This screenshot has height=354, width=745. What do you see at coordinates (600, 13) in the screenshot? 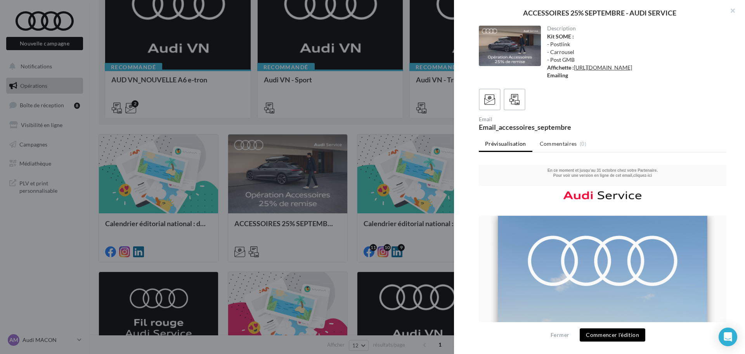
I see `div: ACCESSOIRES 25% SEPTEMBRE - AUDI SERVICE` at bounding box center [600, 13].